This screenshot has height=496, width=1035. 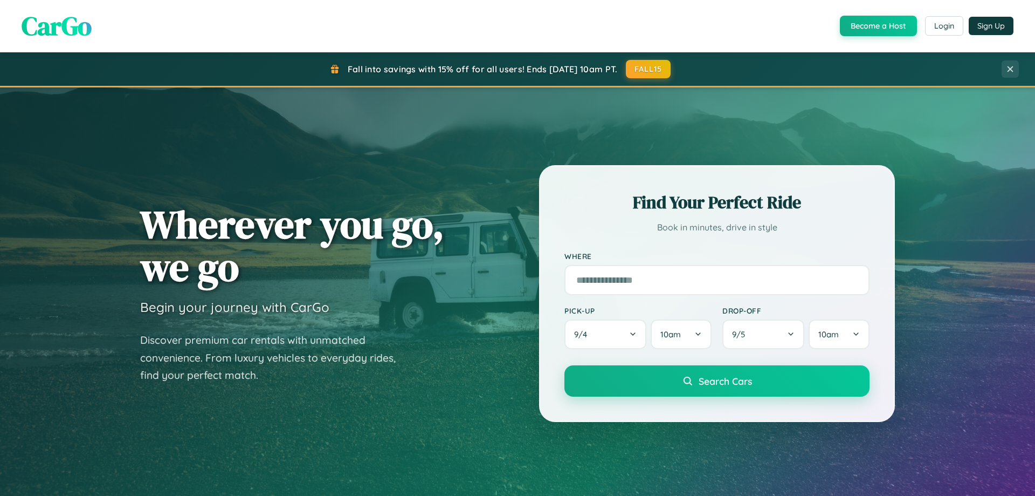 I want to click on button: Login, so click(x=944, y=26).